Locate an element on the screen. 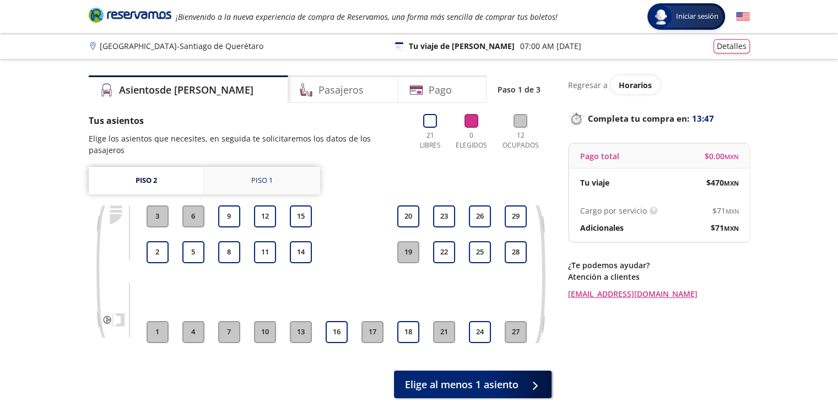 This screenshot has height=402, width=838. p: Atención a clientes is located at coordinates (659, 277).